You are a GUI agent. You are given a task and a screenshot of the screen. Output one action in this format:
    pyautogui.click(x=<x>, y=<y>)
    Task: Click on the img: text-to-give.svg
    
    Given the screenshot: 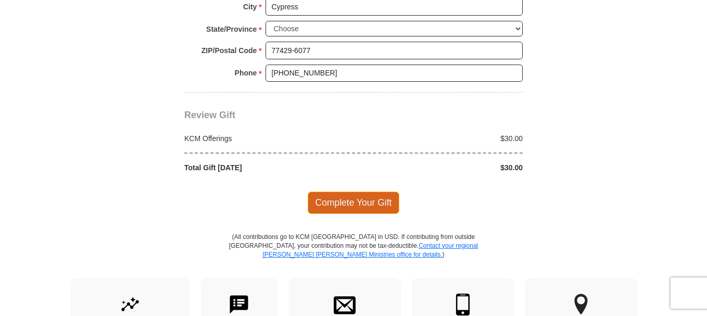 What is the action you would take?
    pyautogui.click(x=239, y=305)
    